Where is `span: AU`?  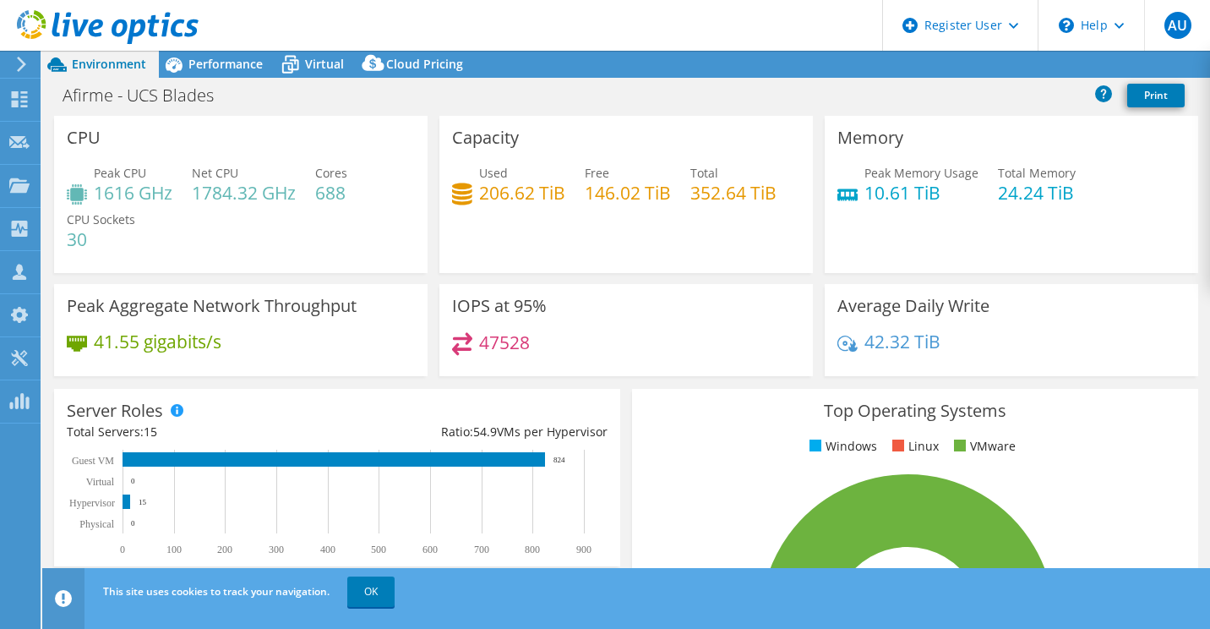
span: AU is located at coordinates (1178, 25).